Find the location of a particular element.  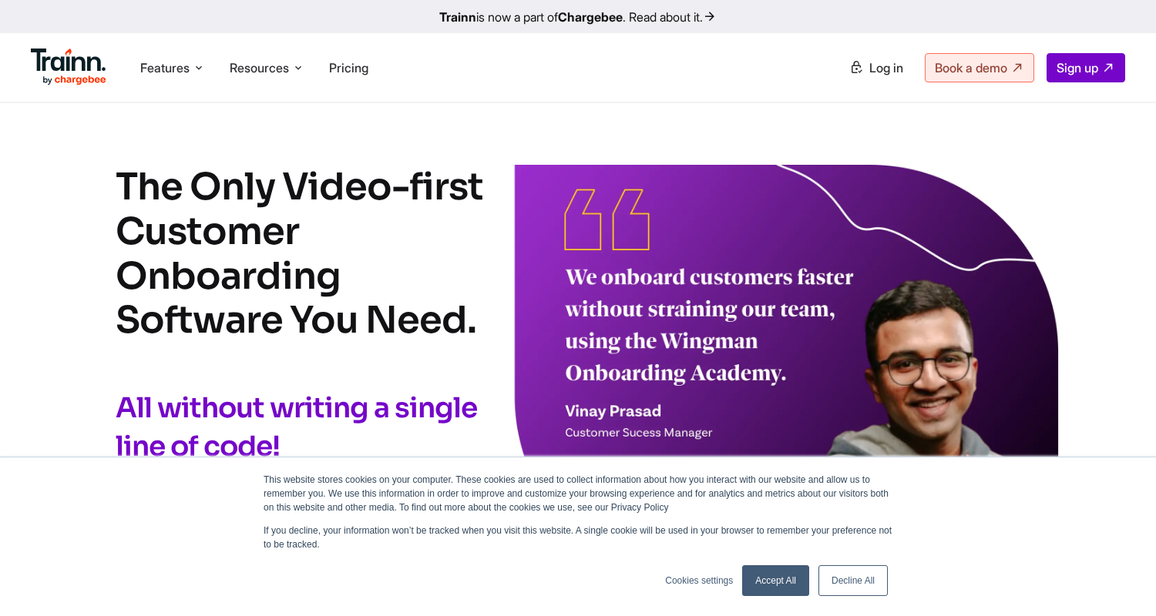

span: Sign up is located at coordinates (1077, 68).